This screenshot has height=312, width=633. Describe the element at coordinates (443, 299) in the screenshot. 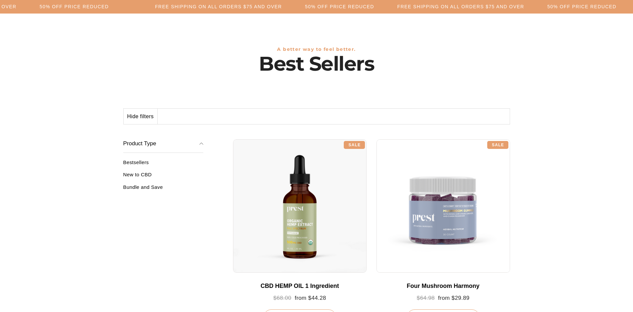

I see `div: from $29.89` at that location.